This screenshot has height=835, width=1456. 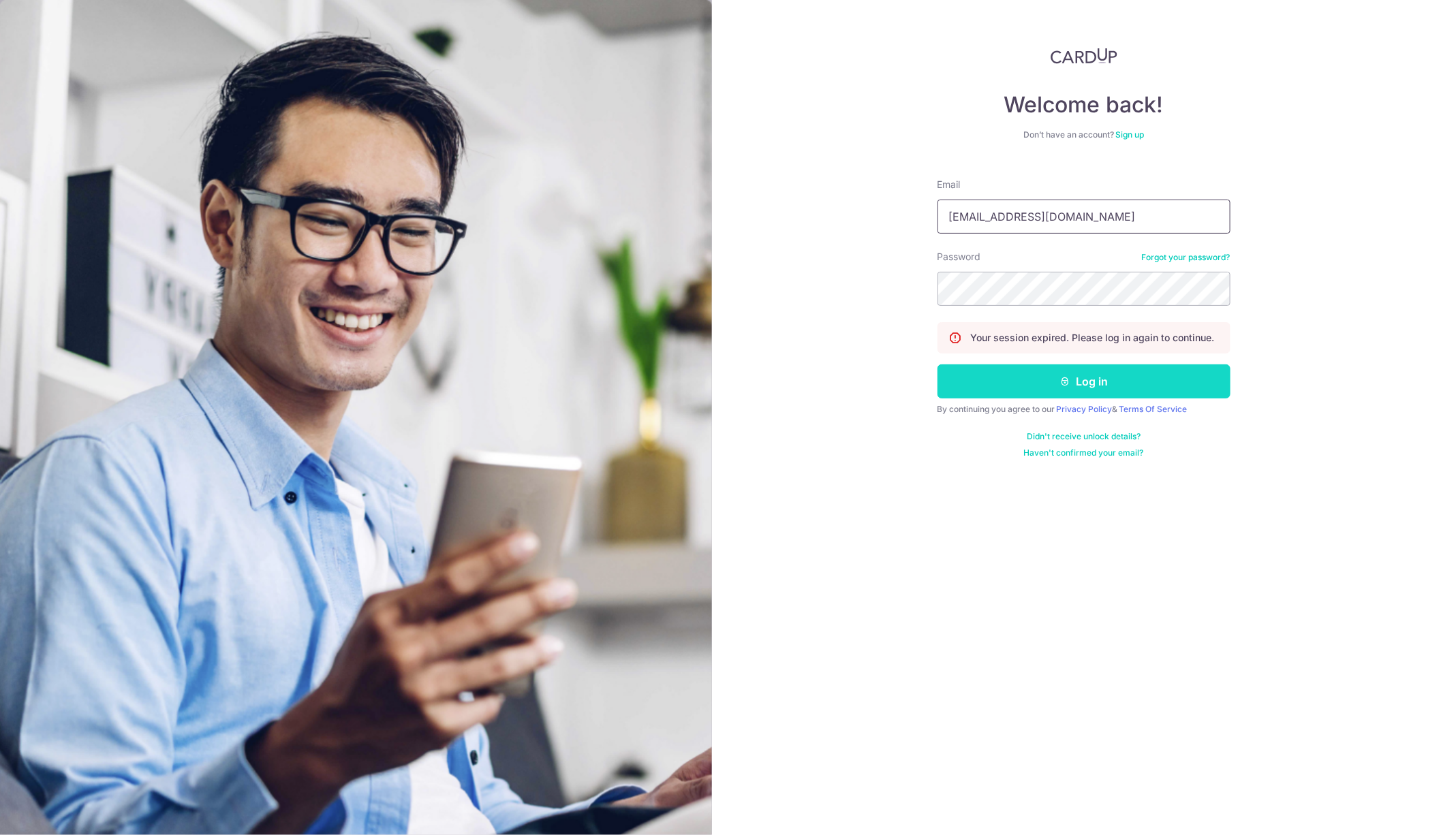 I want to click on div: By continuing you agree to our &, so click(x=1084, y=409).